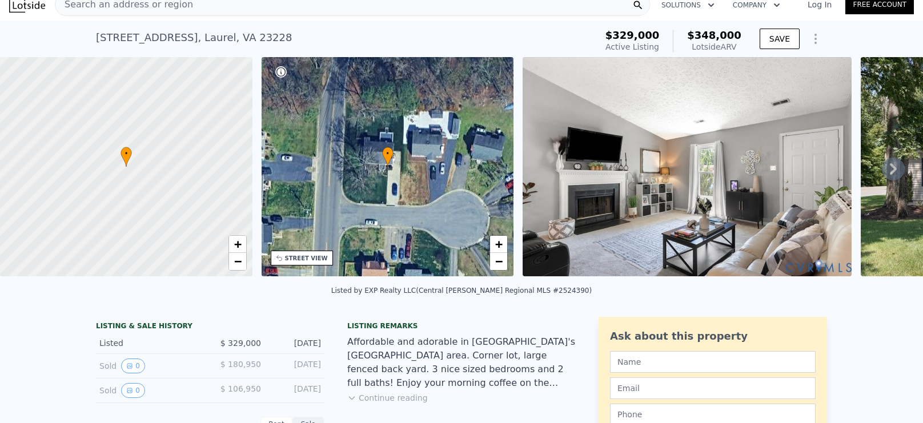 The height and width of the screenshot is (423, 923). What do you see at coordinates (240, 343) in the screenshot?
I see `span: $ 329,000` at bounding box center [240, 343].